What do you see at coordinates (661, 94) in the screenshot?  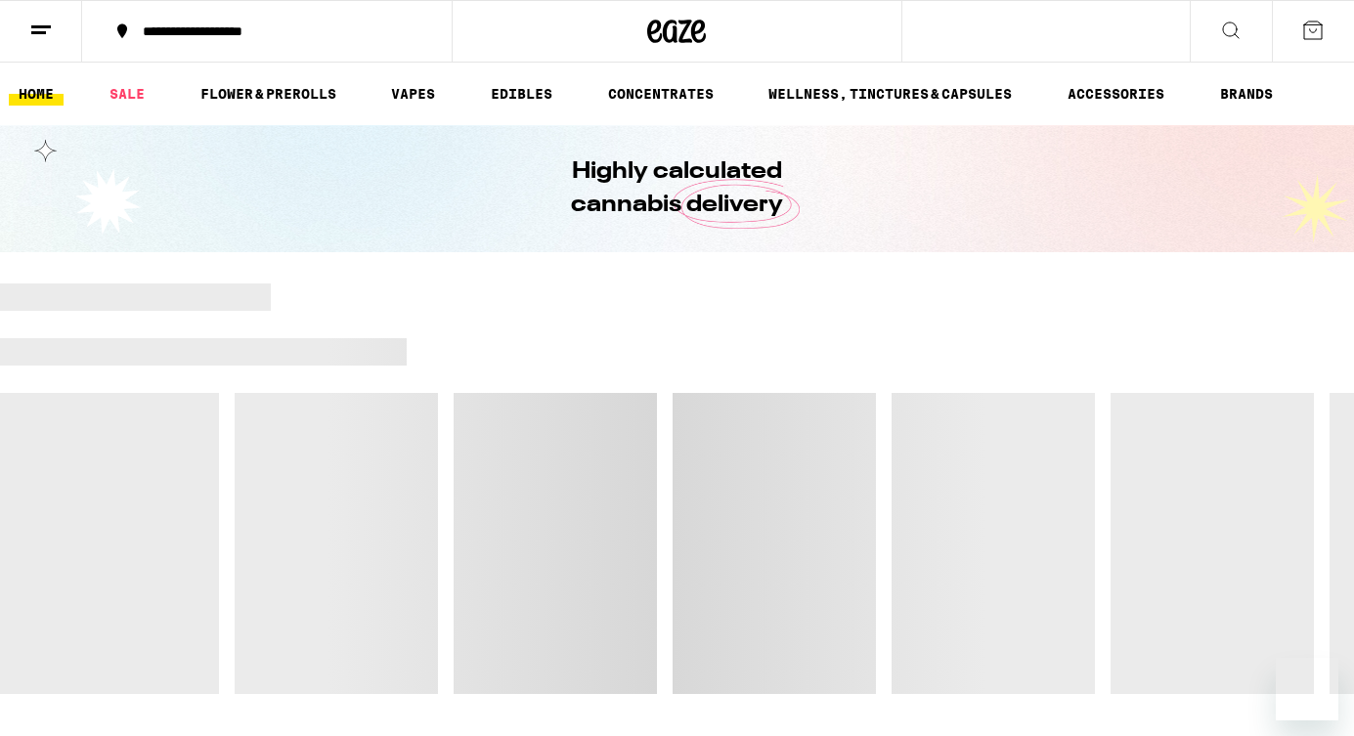 I see `a: CONCENTRATES` at bounding box center [661, 94].